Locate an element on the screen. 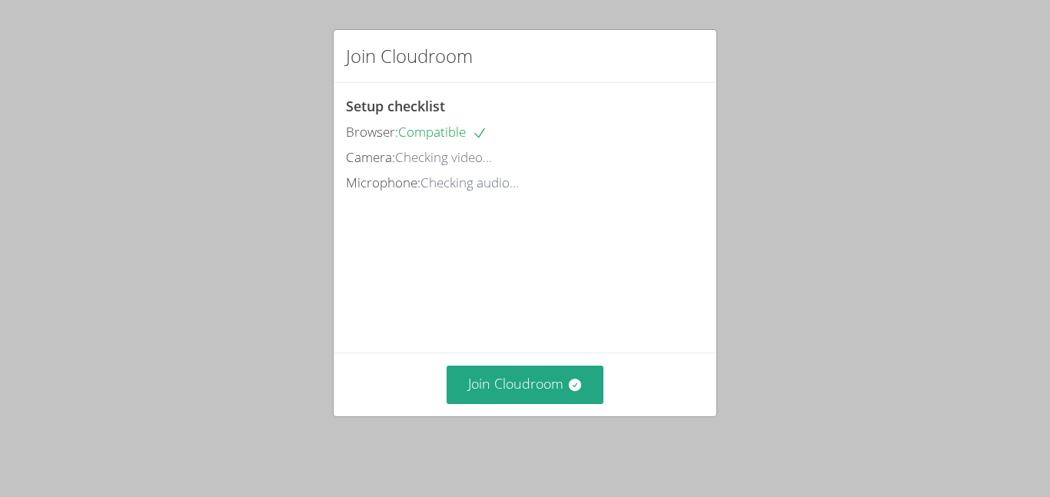  h2: Join Cloudroom is located at coordinates (409, 56).